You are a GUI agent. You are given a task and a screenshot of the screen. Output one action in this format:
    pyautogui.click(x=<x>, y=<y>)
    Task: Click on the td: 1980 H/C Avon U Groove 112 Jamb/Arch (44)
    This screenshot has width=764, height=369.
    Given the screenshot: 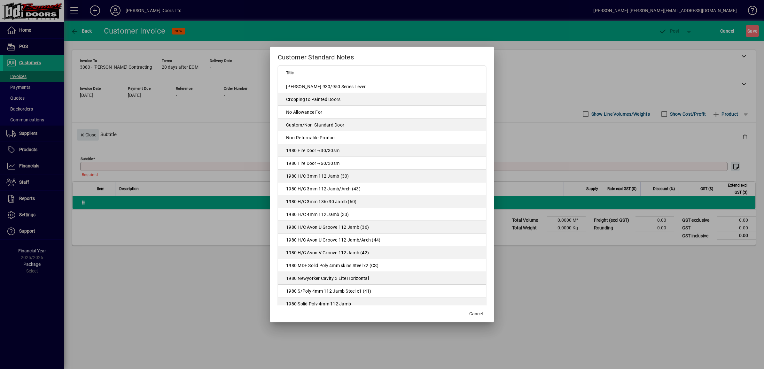 What is the action you would take?
    pyautogui.click(x=382, y=240)
    